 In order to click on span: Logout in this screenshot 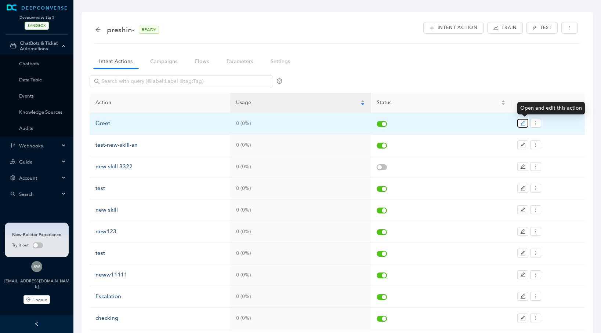, I will do `click(40, 300)`.